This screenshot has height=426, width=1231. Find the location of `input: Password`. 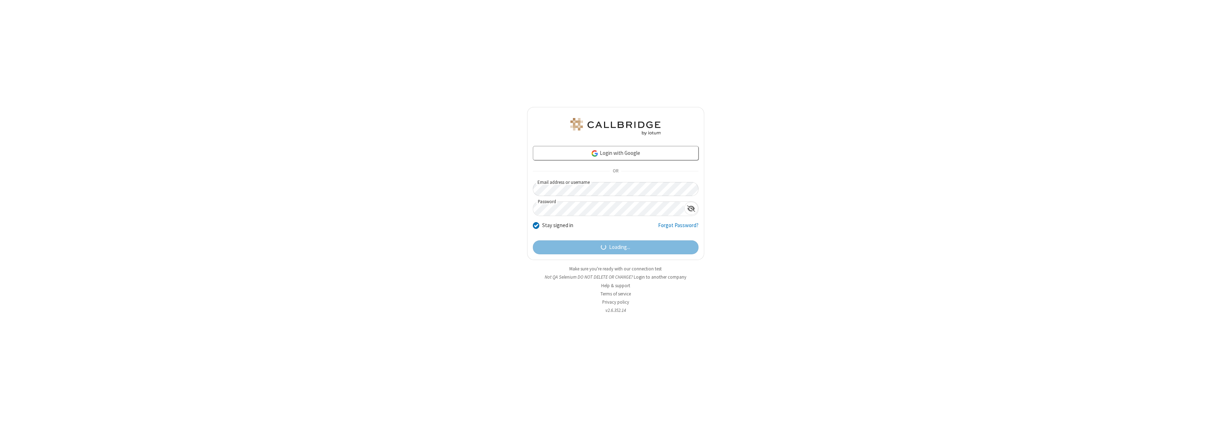

input: Password is located at coordinates (609, 209).